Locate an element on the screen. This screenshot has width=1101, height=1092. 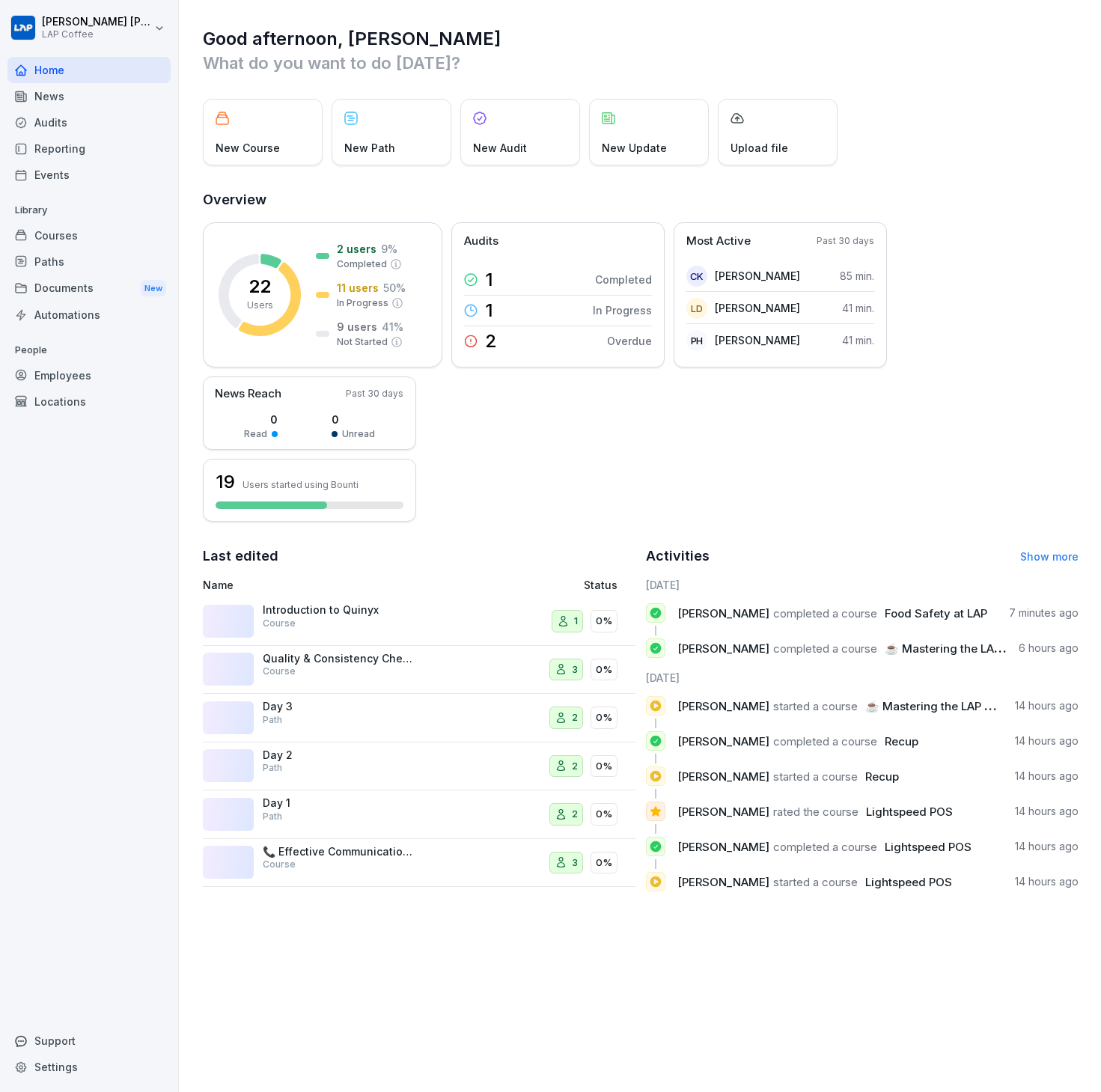
a: Show more is located at coordinates (1050, 556).